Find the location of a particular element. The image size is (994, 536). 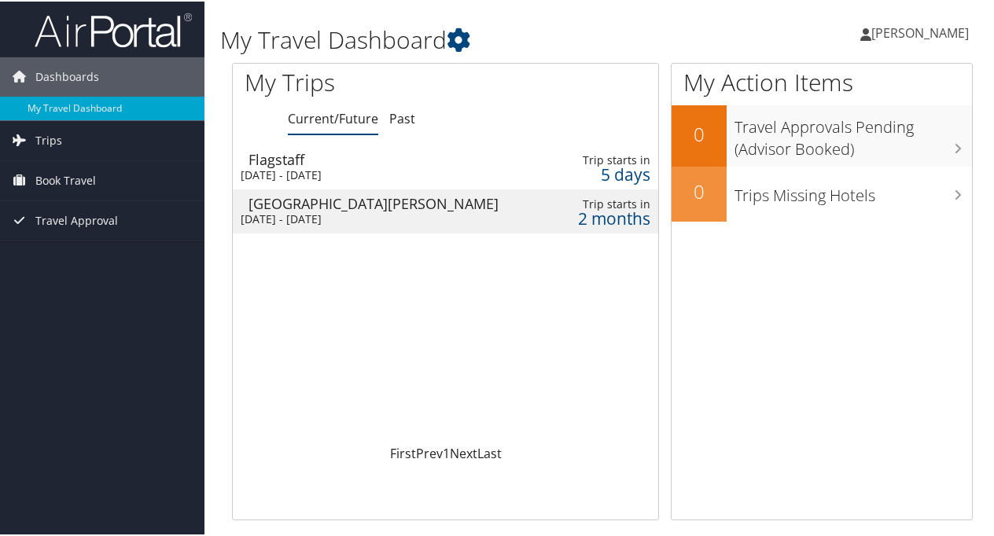

div: 5 days is located at coordinates (609, 173).